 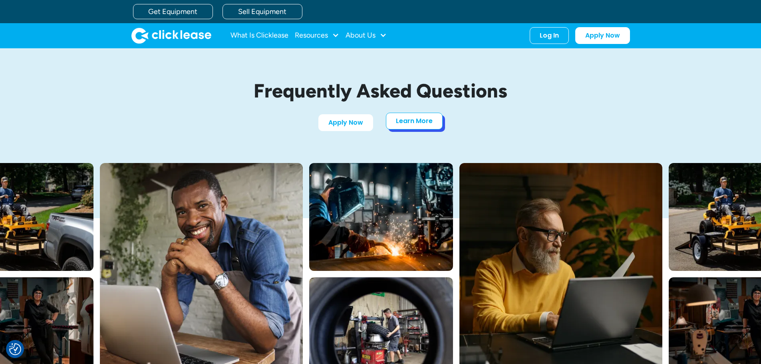 What do you see at coordinates (173, 12) in the screenshot?
I see `a: Get Equipment` at bounding box center [173, 12].